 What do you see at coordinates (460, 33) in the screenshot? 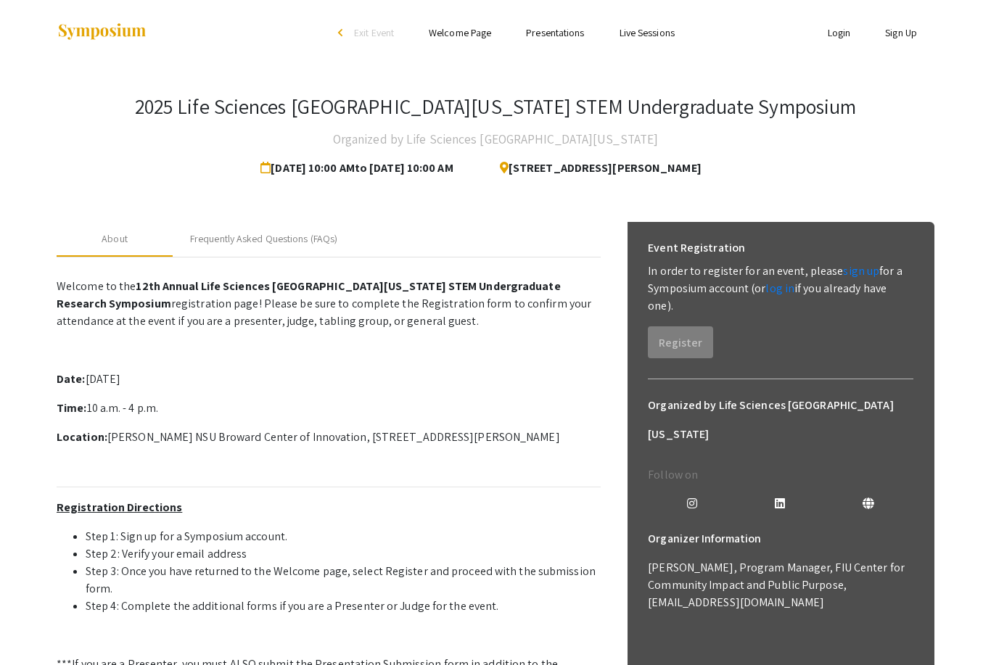
I see `a: Welcome Page` at bounding box center [460, 33].